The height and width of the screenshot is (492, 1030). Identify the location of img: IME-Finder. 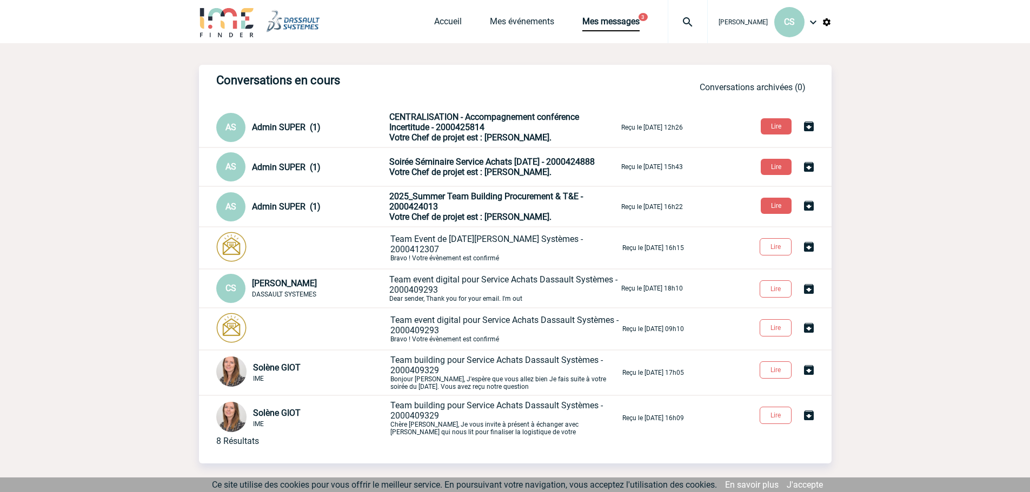
(227, 22).